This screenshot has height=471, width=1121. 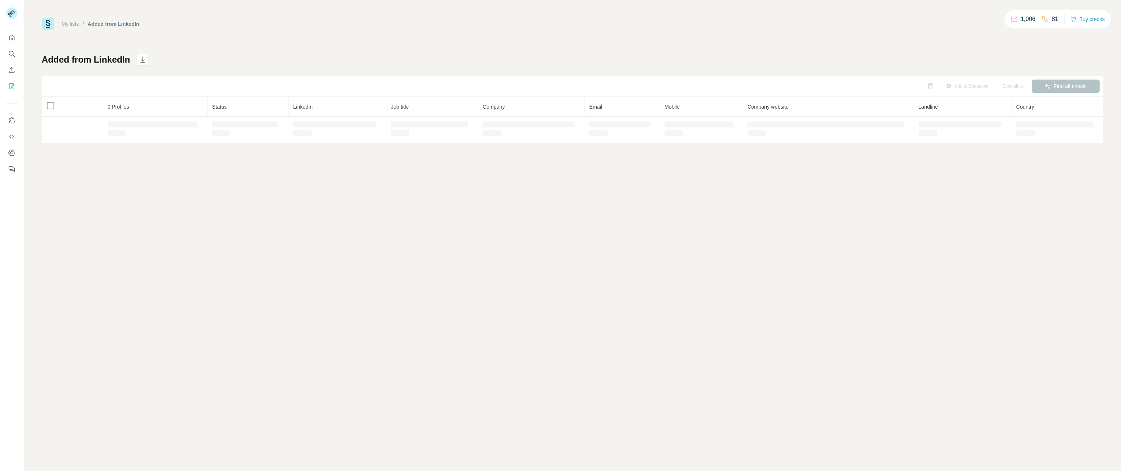 What do you see at coordinates (595, 107) in the screenshot?
I see `span: Email` at bounding box center [595, 107].